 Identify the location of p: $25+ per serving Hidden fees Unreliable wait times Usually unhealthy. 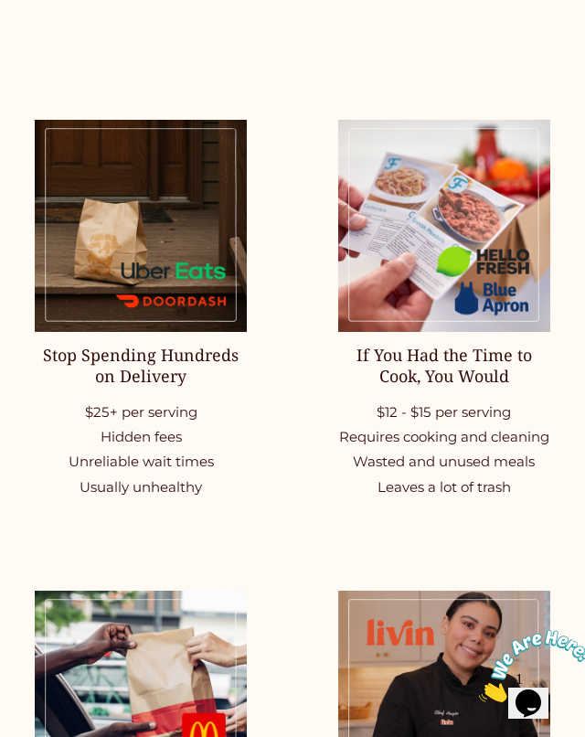
(141, 449).